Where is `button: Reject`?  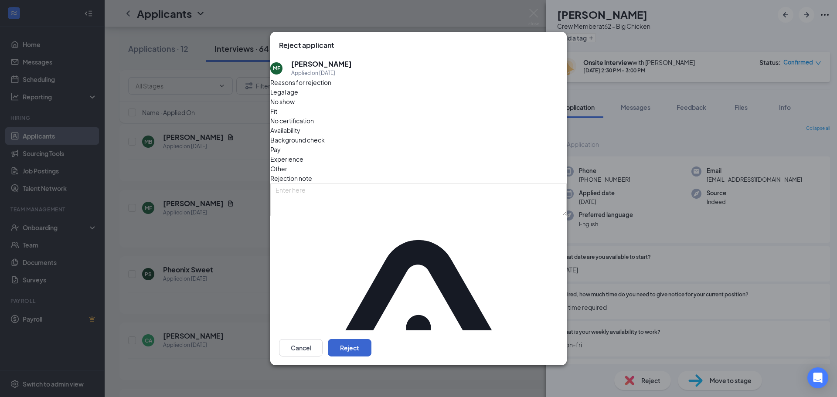
button: Reject is located at coordinates (350, 348).